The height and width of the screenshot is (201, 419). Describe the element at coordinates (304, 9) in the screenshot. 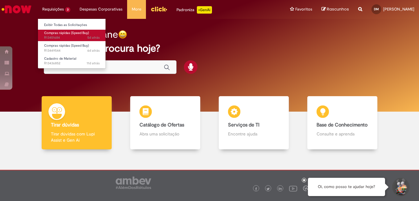

I see `span: Favoritos` at that location.